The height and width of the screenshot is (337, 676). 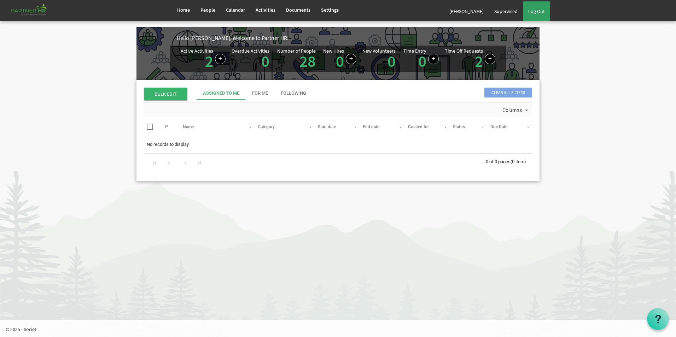 What do you see at coordinates (433, 59) in the screenshot?
I see `a: Log hours` at bounding box center [433, 59].